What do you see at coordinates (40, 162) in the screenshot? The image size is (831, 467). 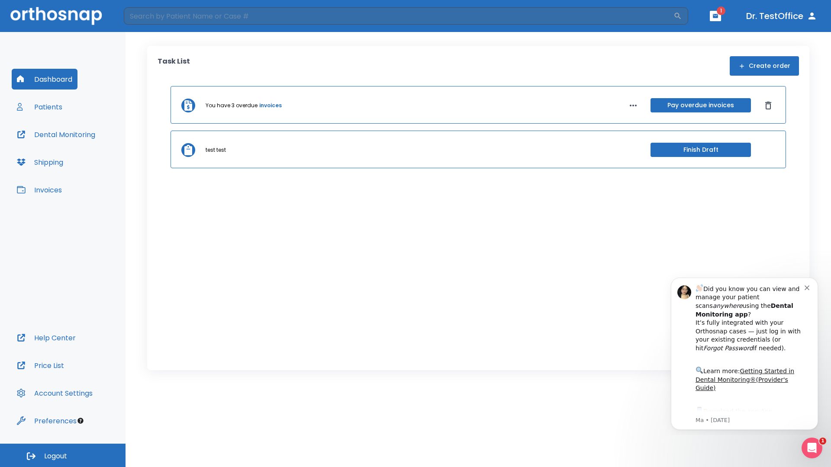 I see `button: Shipping` at bounding box center [40, 162].